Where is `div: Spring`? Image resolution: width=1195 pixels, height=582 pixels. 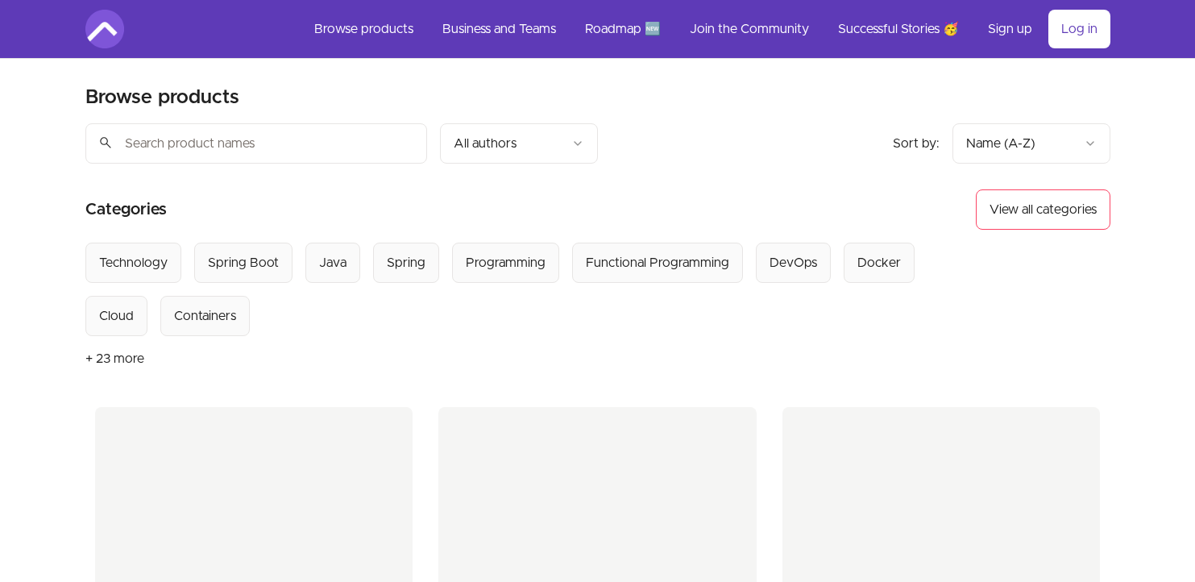 div: Spring is located at coordinates (406, 263).